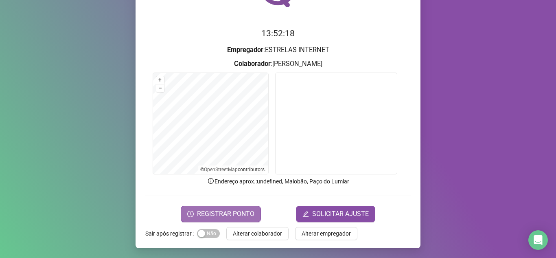 The width and height of the screenshot is (556, 258). Describe the element at coordinates (257, 233) in the screenshot. I see `button: Alterar colaborador` at that location.